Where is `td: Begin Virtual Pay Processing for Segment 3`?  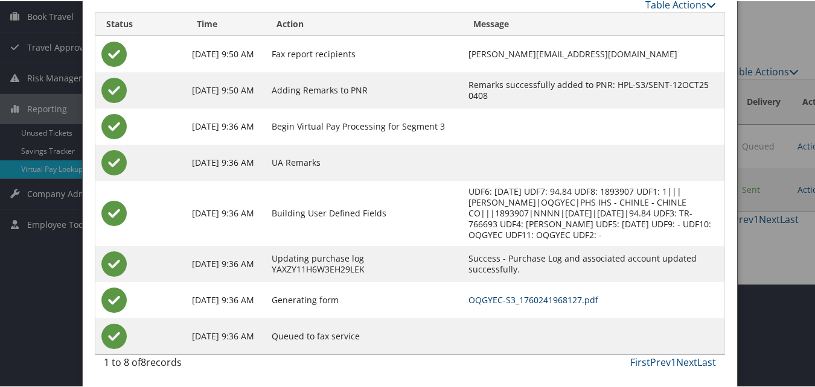 td: Begin Virtual Pay Processing for Segment 3 is located at coordinates (364, 126).